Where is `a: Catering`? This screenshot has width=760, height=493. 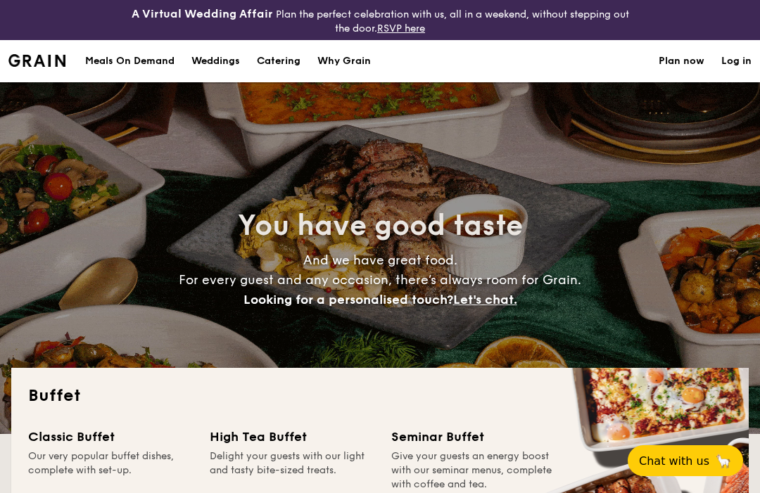 a: Catering is located at coordinates (279, 61).